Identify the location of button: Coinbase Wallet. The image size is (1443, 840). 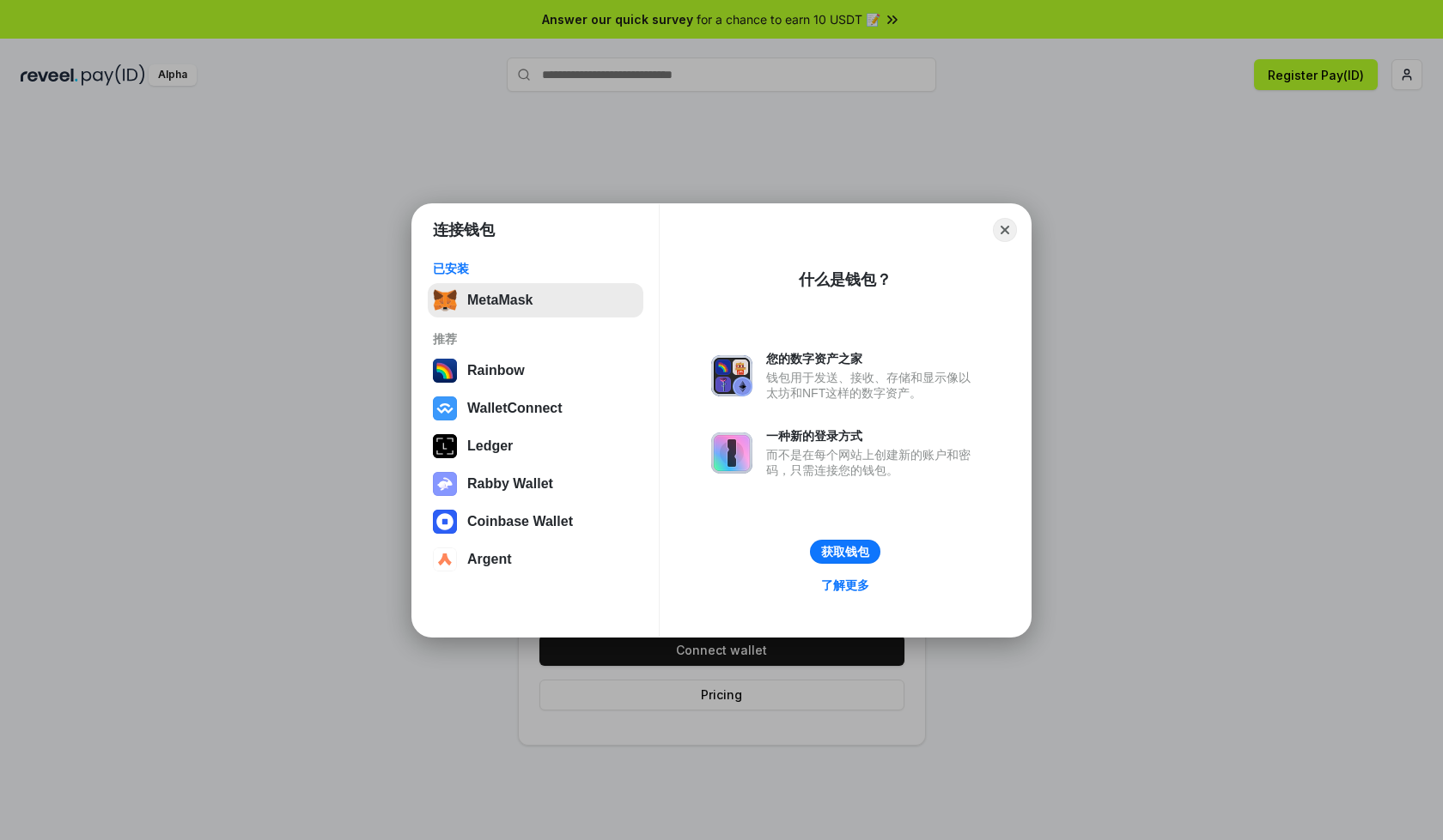
(535, 522).